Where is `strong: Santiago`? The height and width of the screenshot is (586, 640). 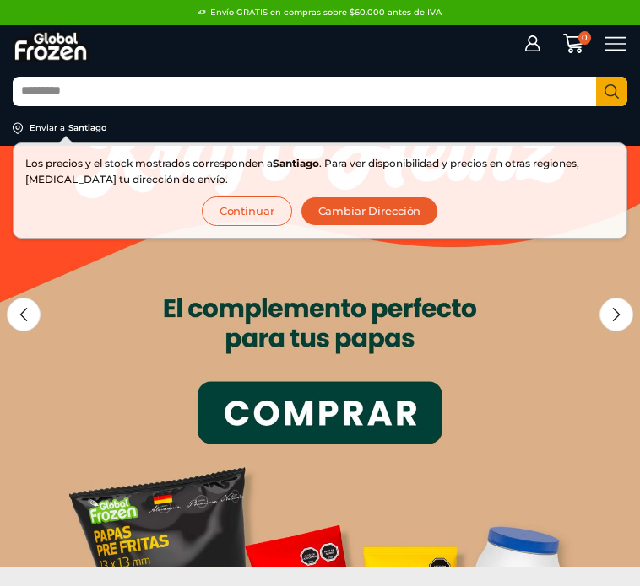 strong: Santiago is located at coordinates (295, 163).